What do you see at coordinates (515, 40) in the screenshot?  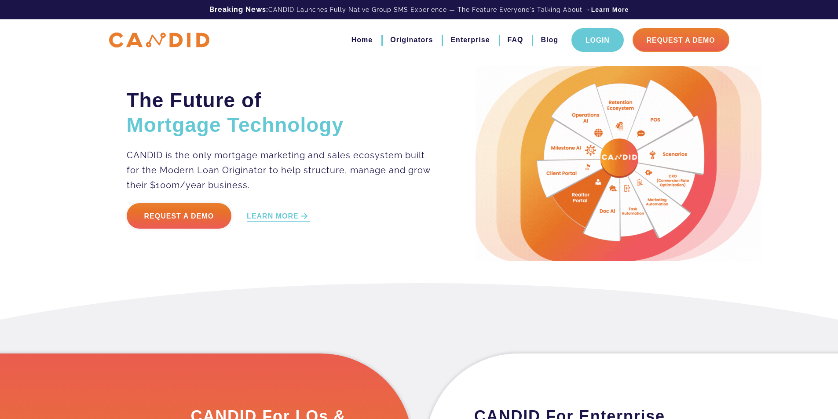 I see `a: FAQ` at bounding box center [515, 40].